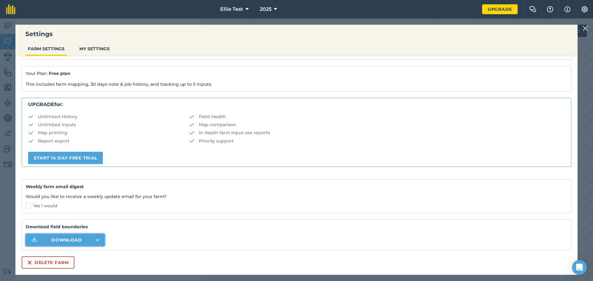 This screenshot has width=593, height=281. What do you see at coordinates (65, 158) in the screenshot?
I see `a: START 14 DAY FREE TRIAL` at bounding box center [65, 158].